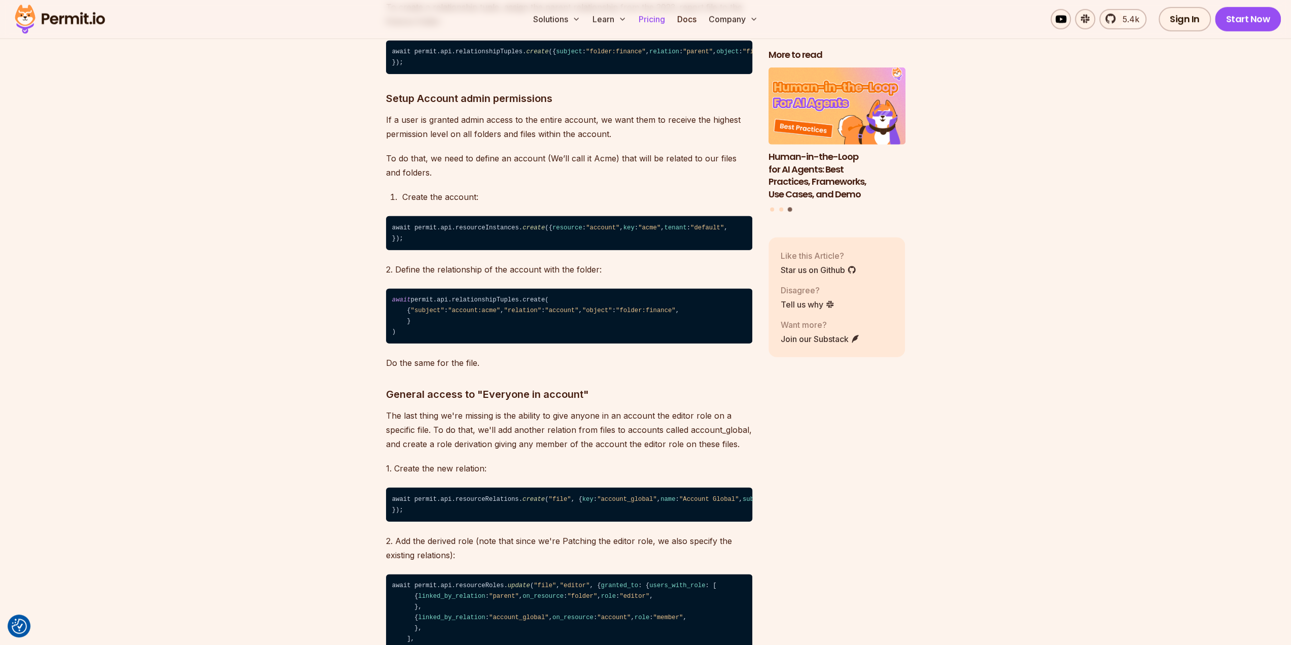 The height and width of the screenshot is (645, 1291). I want to click on button: Learn, so click(609, 19).